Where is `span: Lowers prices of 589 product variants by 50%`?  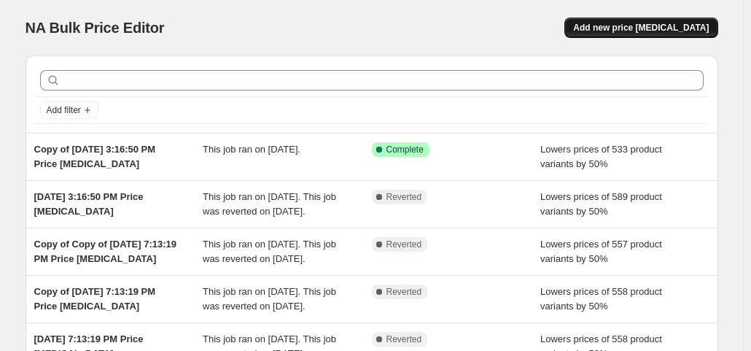 span: Lowers prices of 589 product variants by 50% is located at coordinates (601, 203).